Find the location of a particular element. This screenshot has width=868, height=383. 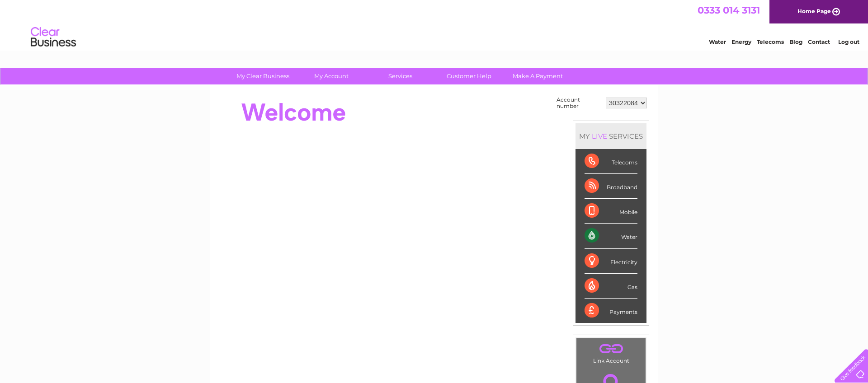

a: Make A Payment is located at coordinates (538, 76).